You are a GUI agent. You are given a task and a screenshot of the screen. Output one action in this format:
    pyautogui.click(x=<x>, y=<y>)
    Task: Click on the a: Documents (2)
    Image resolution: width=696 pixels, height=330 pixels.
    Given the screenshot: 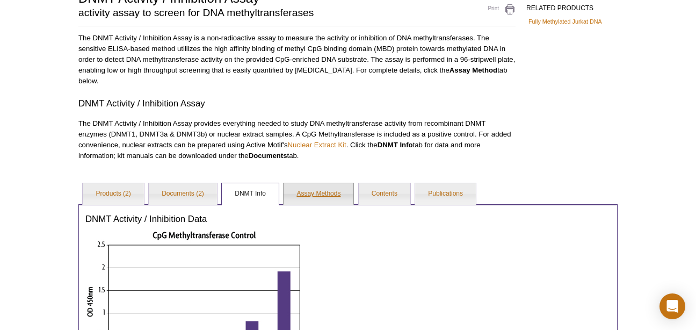 What is the action you would take?
    pyautogui.click(x=183, y=194)
    